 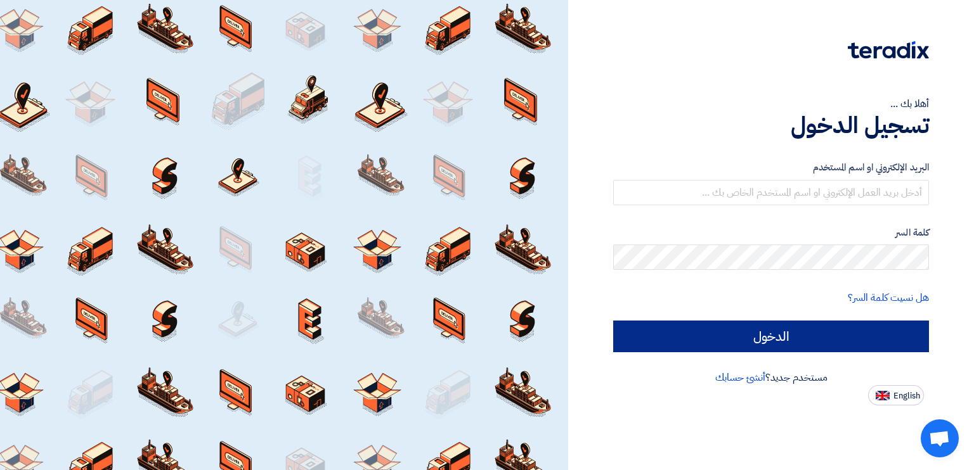 I want to click on button: English, so click(x=896, y=396).